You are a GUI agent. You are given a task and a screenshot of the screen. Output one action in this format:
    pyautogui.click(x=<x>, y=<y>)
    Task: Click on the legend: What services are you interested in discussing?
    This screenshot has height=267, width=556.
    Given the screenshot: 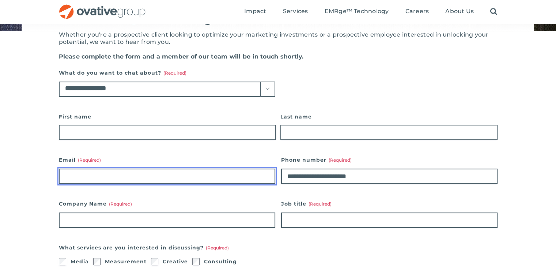 What is the action you would take?
    pyautogui.click(x=144, y=247)
    